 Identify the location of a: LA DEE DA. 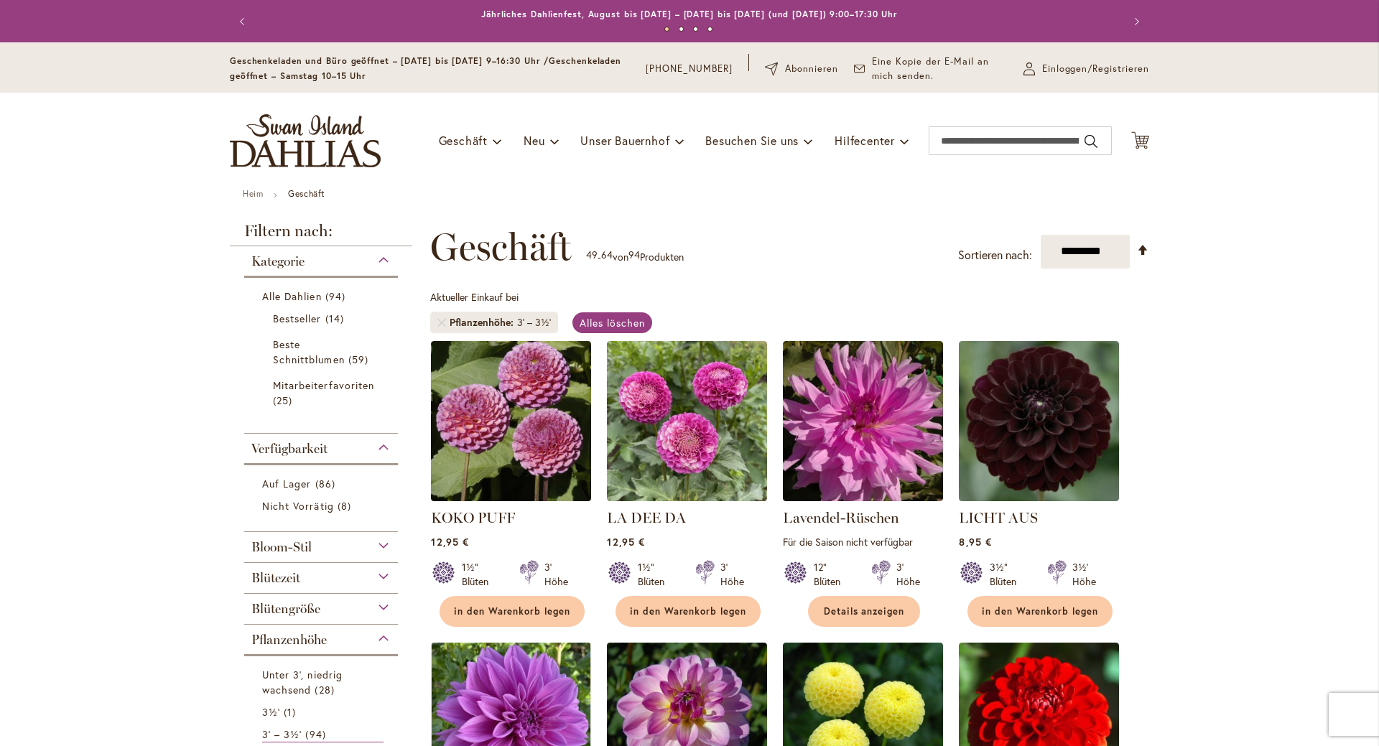
(646, 518).